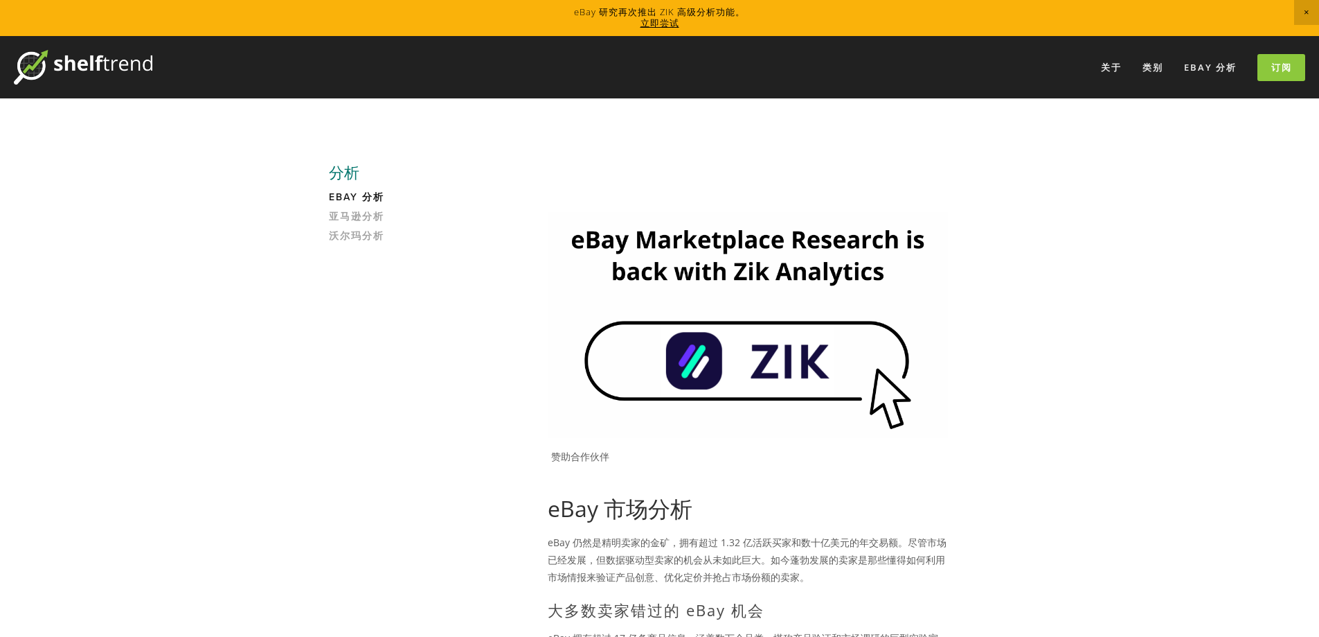 This screenshot has height=637, width=1319. What do you see at coordinates (660, 23) in the screenshot?
I see `font: 立即尝试` at bounding box center [660, 23].